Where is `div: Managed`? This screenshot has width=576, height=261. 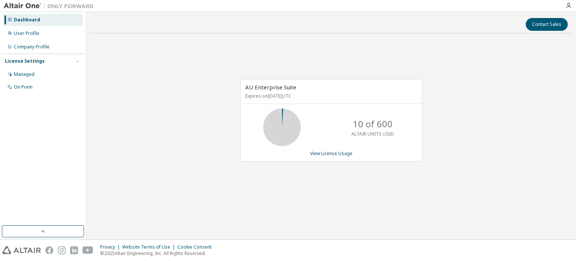
div: Managed is located at coordinates (24, 74).